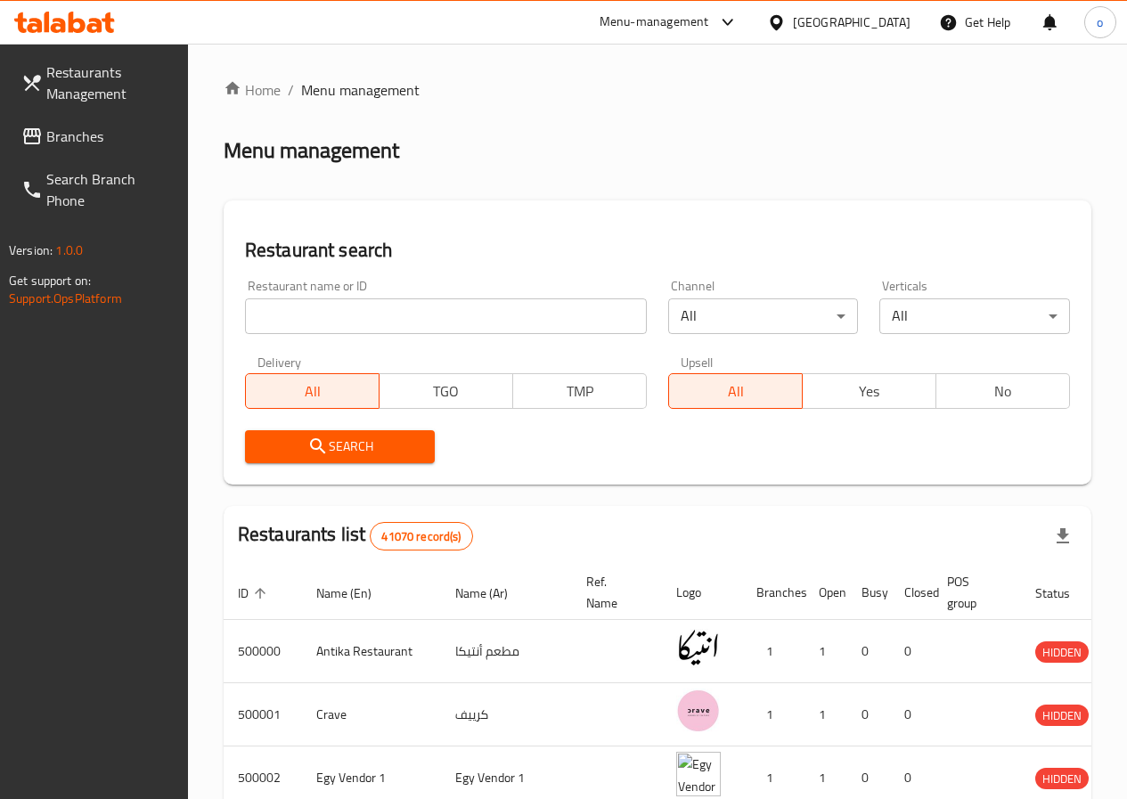 This screenshot has height=799, width=1127. What do you see at coordinates (698, 648) in the screenshot?
I see `img: Antika Restaurant` at bounding box center [698, 648].